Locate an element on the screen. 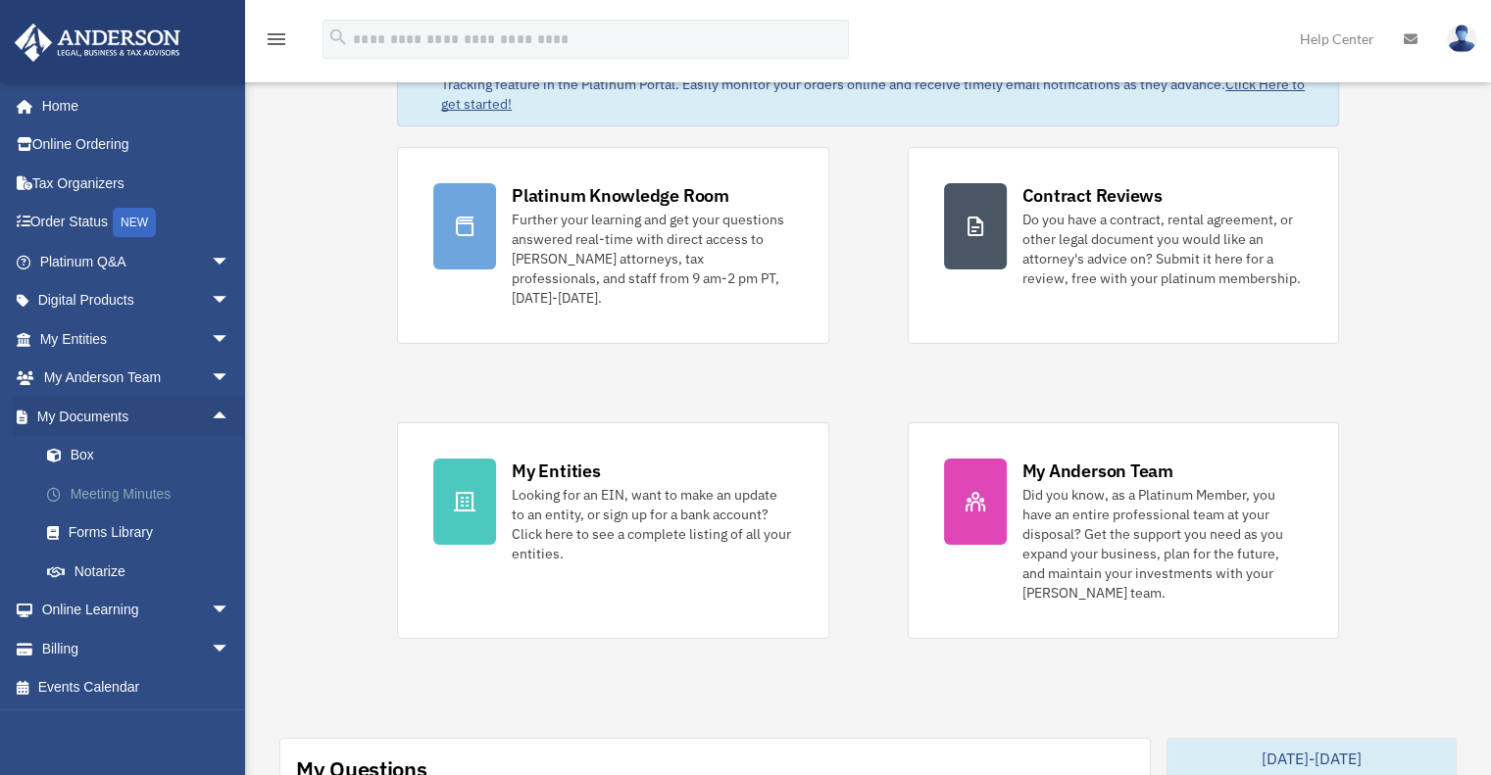 This screenshot has width=1491, height=775. a: My Documentsarrow_drop_up is located at coordinates (136, 417).